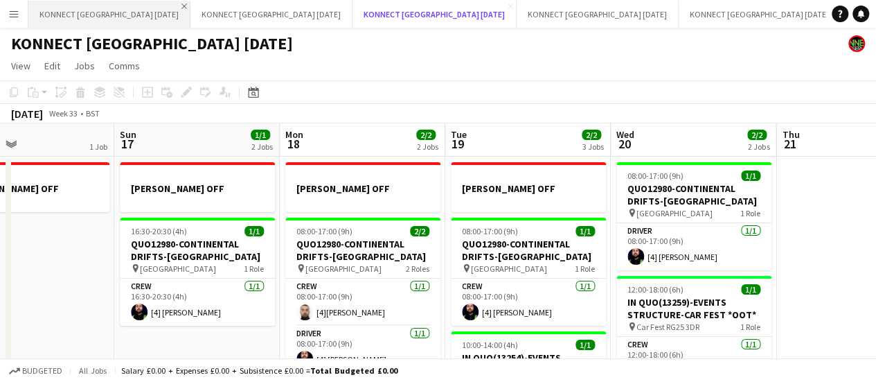 Image resolution: width=876 pixels, height=382 pixels. Describe the element at coordinates (668, 326) in the screenshot. I see `span: Car Fest RG25 3DR` at that location.